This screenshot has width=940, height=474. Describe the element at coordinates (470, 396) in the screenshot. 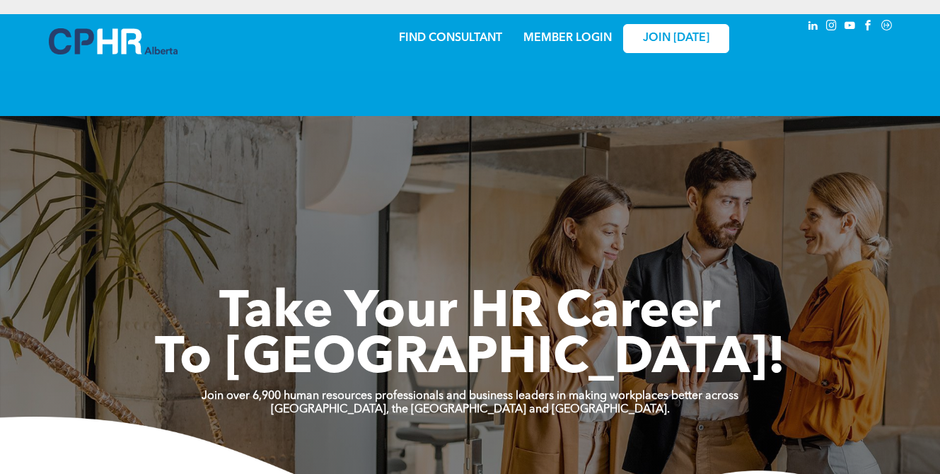

I see `strong: Join over 6,900 human resources professionals and business leaders in making workplaces better ac...` at that location.